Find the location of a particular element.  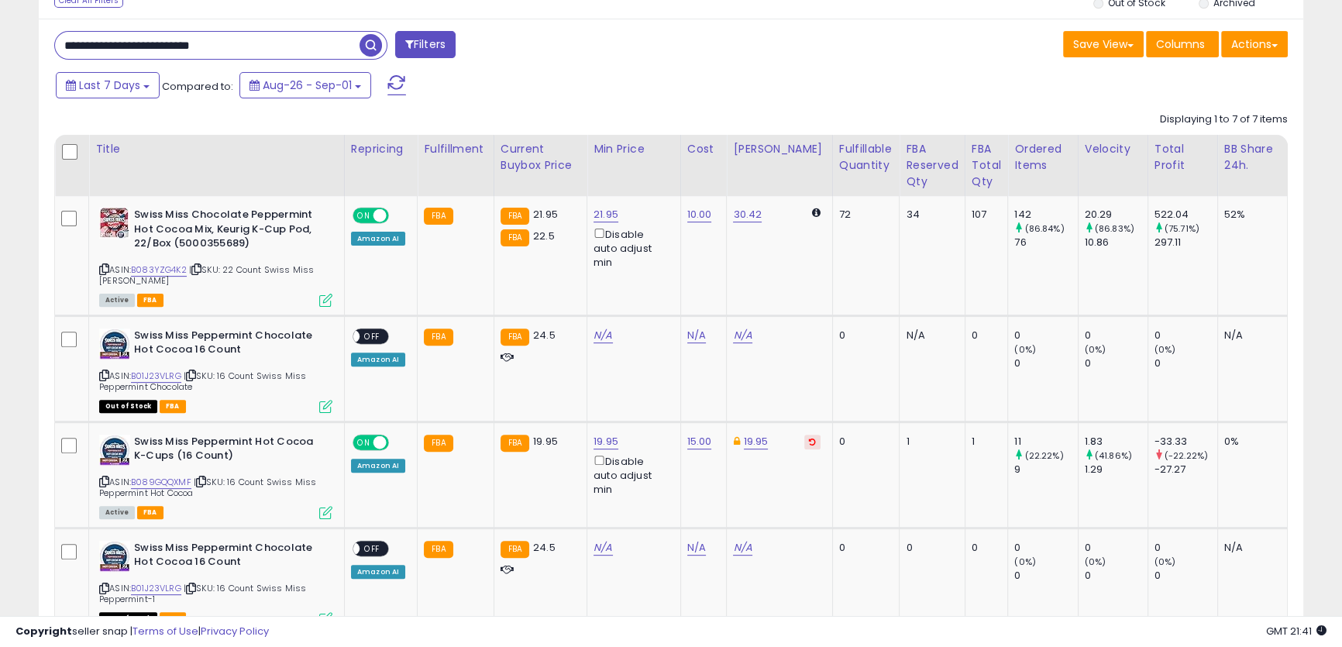

div: FBA Total Qty is located at coordinates (987, 165).